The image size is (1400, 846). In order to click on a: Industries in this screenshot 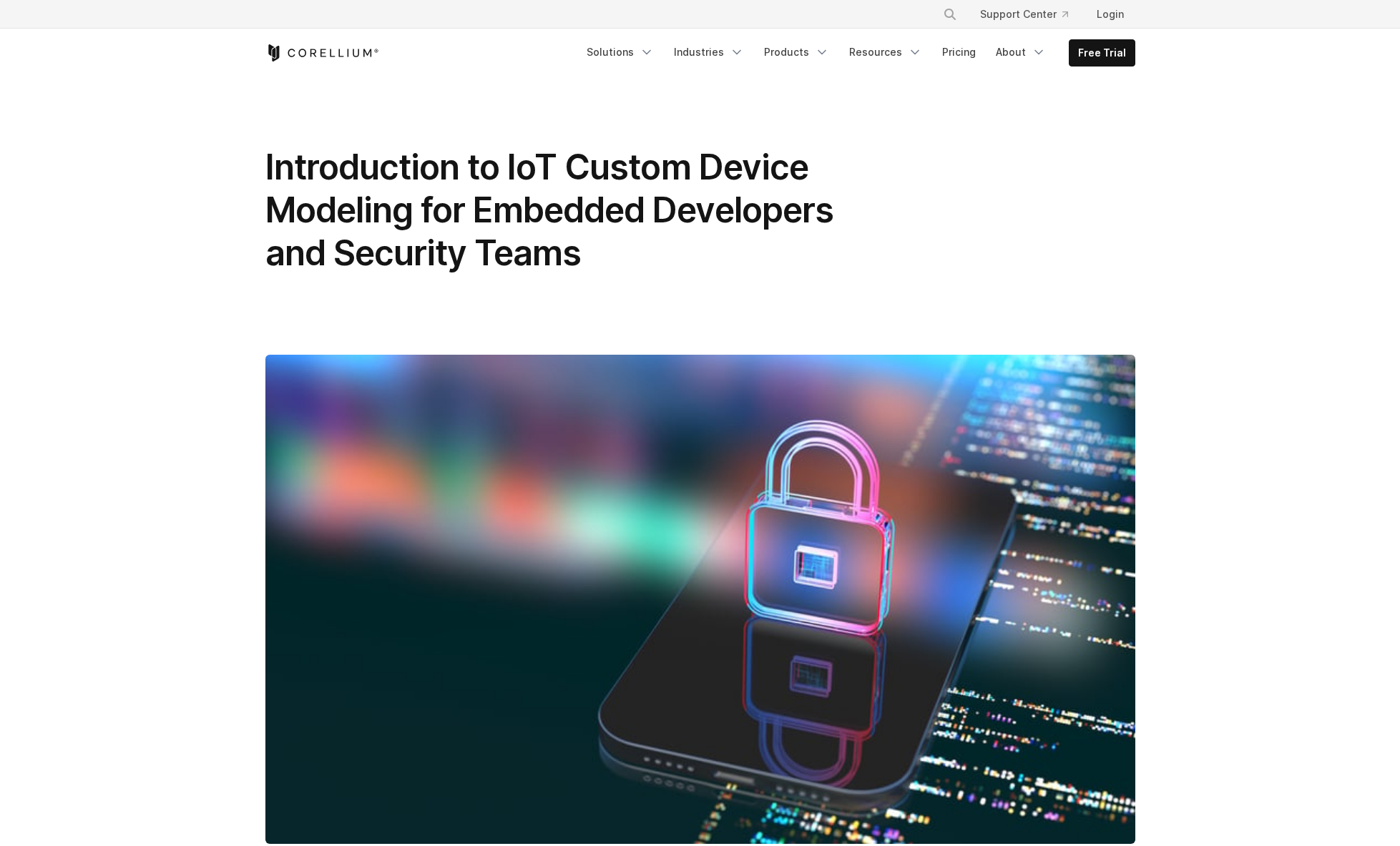, I will do `click(709, 52)`.